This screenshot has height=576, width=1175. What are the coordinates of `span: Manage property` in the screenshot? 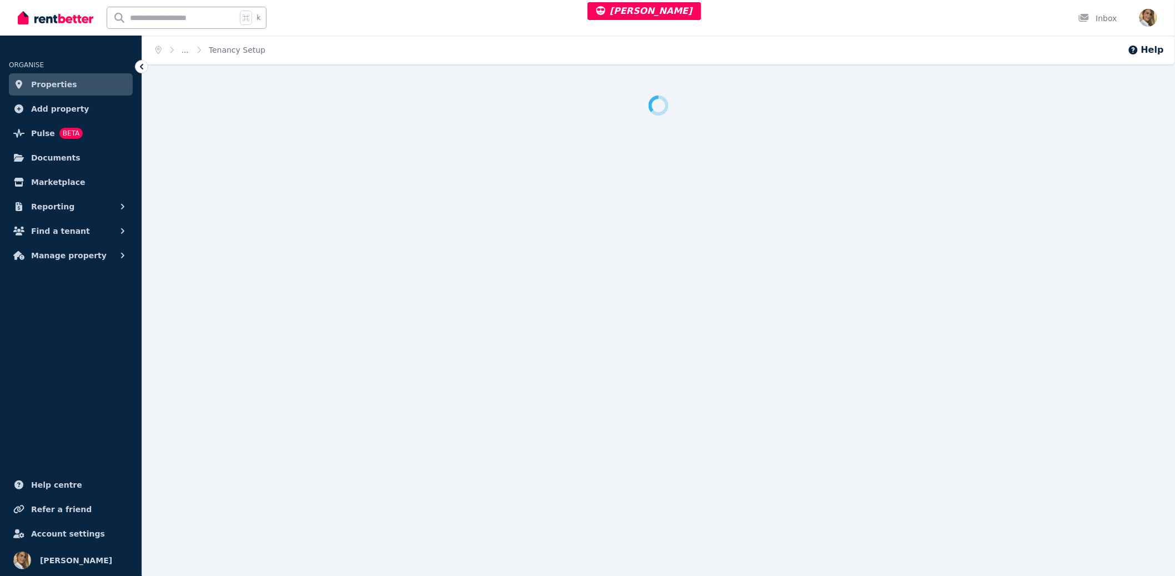 It's located at (69, 255).